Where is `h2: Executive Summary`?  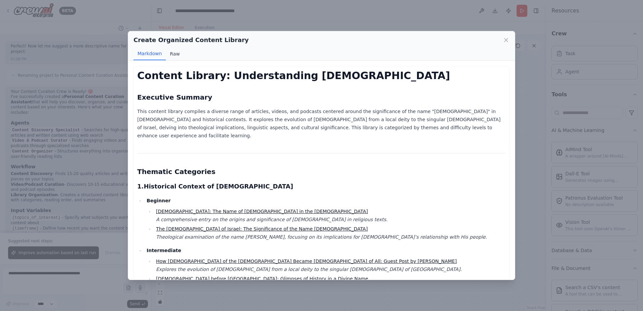
h2: Executive Summary is located at coordinates (322, 97).